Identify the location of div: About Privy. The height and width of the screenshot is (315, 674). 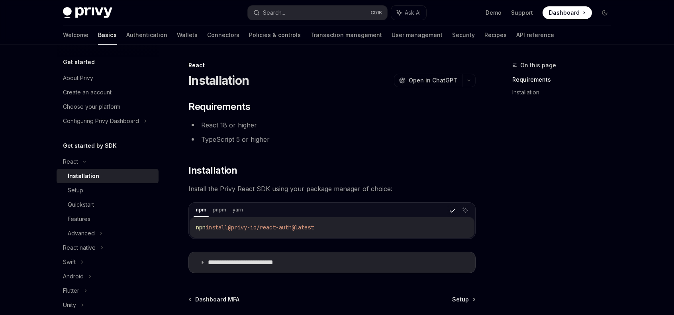
(78, 78).